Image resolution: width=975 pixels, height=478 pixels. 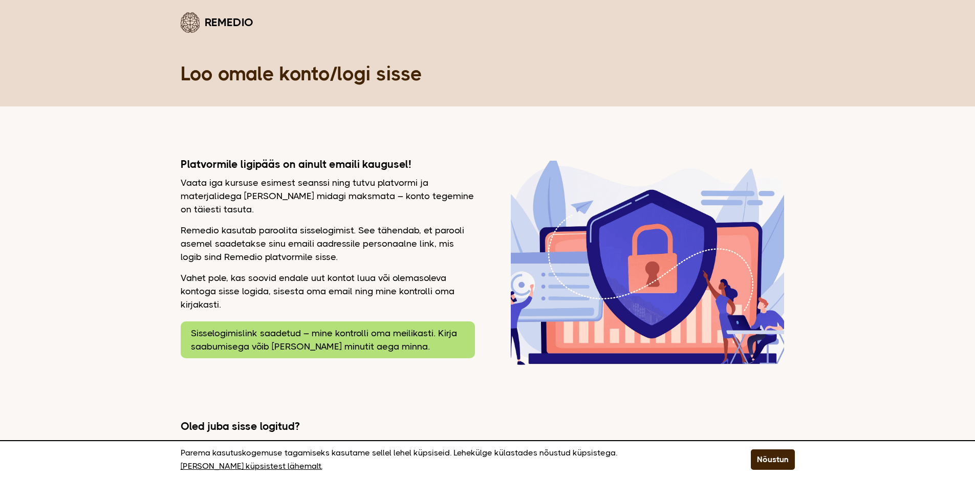 I want to click on p: Remedio kasutab paroolita sisselogimist. See tähendab, et parooli asemel saadetakse sinu emaili a..., so click(x=328, y=244).